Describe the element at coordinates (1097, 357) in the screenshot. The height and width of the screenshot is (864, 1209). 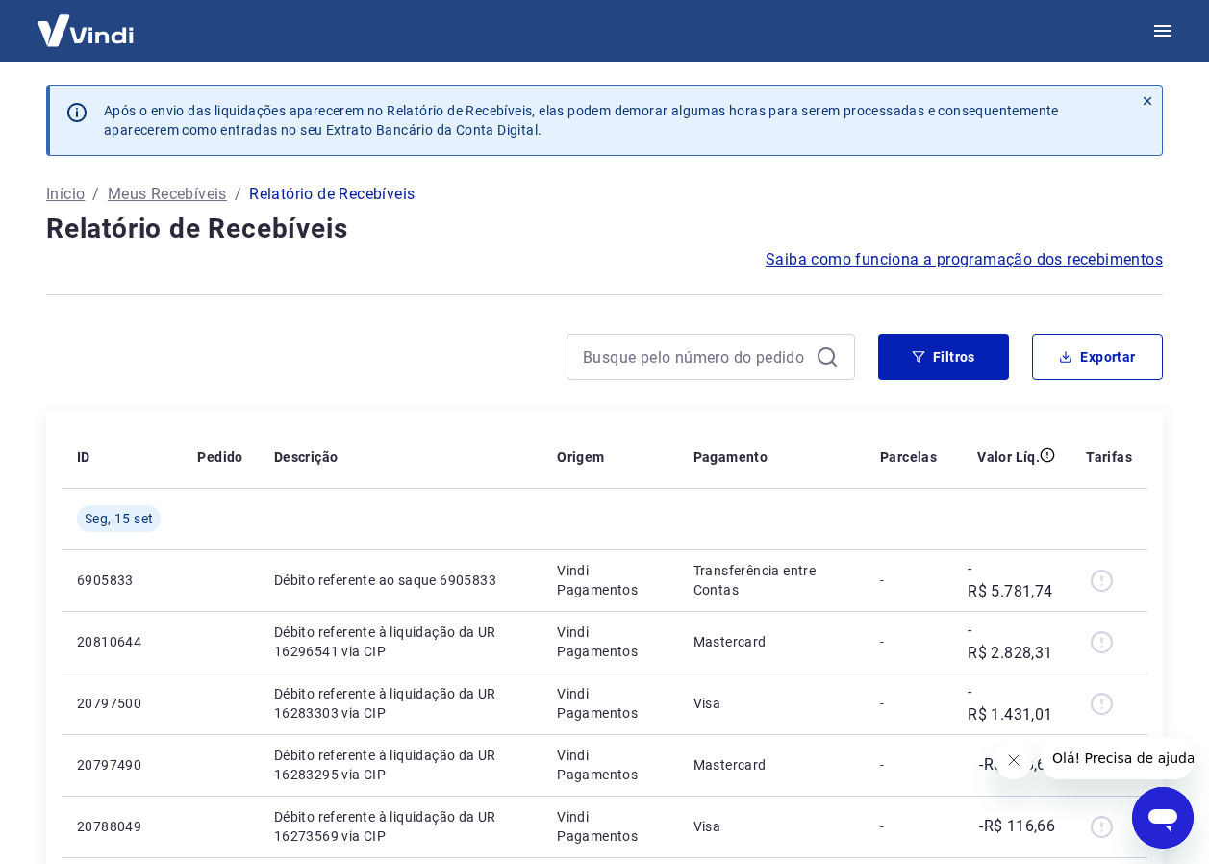
I see `button: Exportar` at that location.